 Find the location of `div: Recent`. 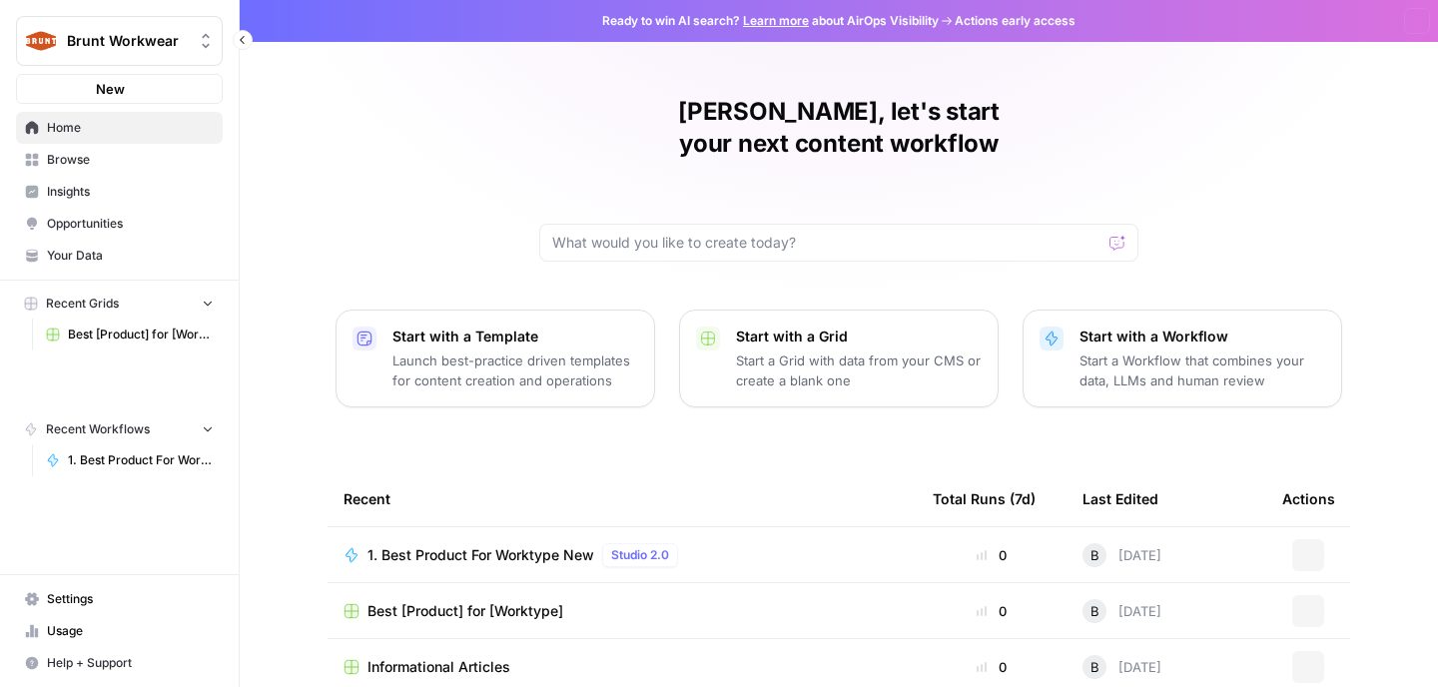

div: Recent is located at coordinates (622, 498).